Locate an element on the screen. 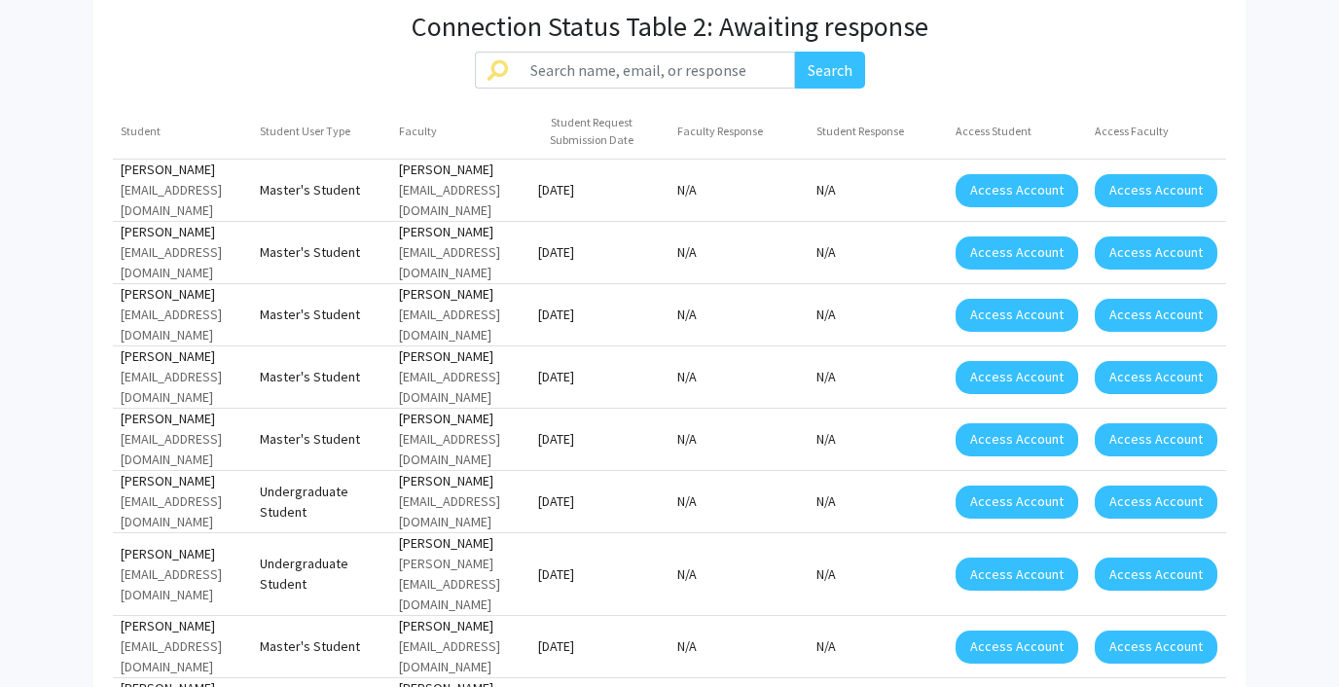  mat-header-cell: Access Faculty is located at coordinates (1156, 131).